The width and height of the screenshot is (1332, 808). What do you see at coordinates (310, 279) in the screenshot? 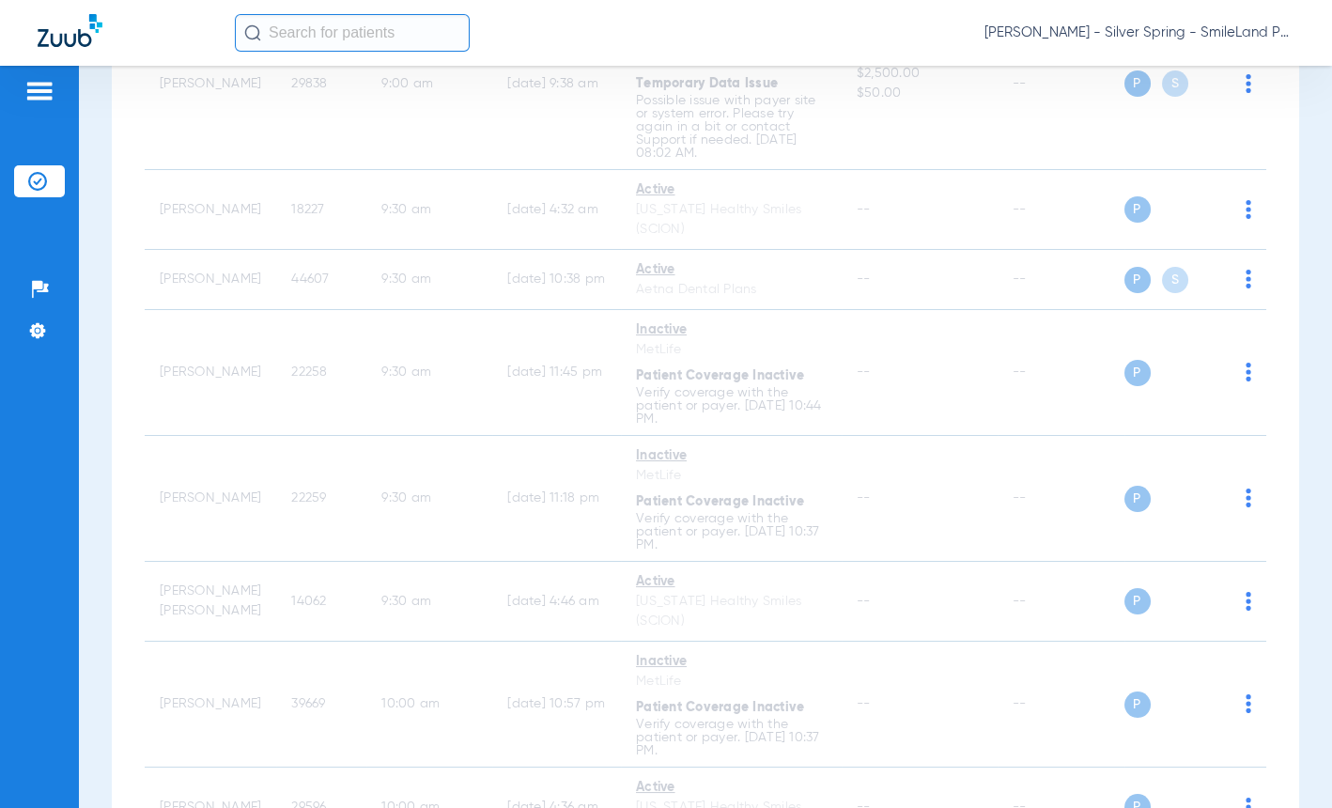
I see `span: 44607` at bounding box center [310, 279].